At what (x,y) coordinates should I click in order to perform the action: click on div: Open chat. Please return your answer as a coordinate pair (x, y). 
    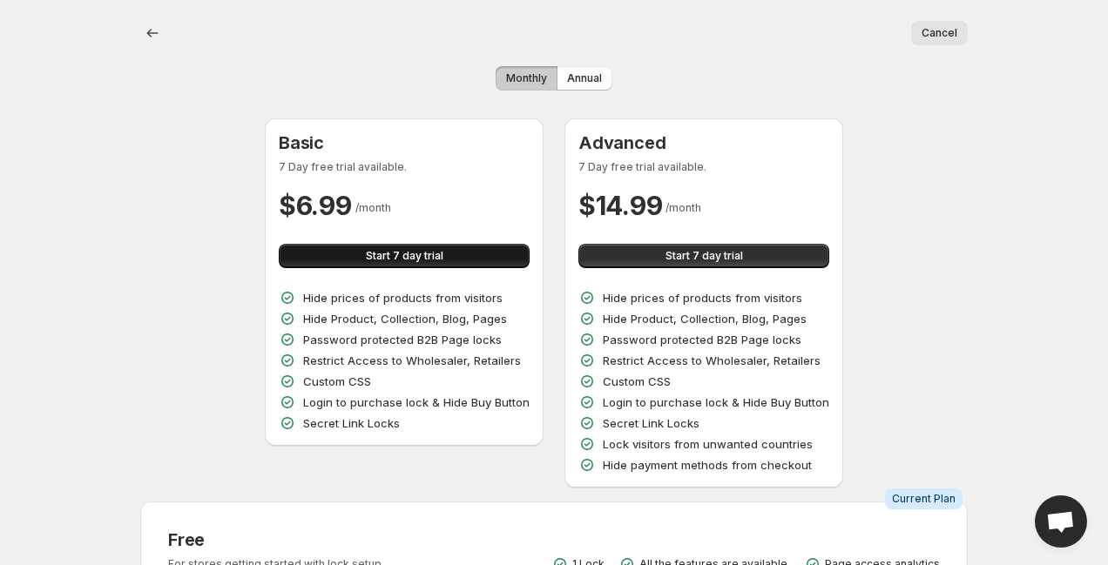
    Looking at the image, I should click on (1061, 522).